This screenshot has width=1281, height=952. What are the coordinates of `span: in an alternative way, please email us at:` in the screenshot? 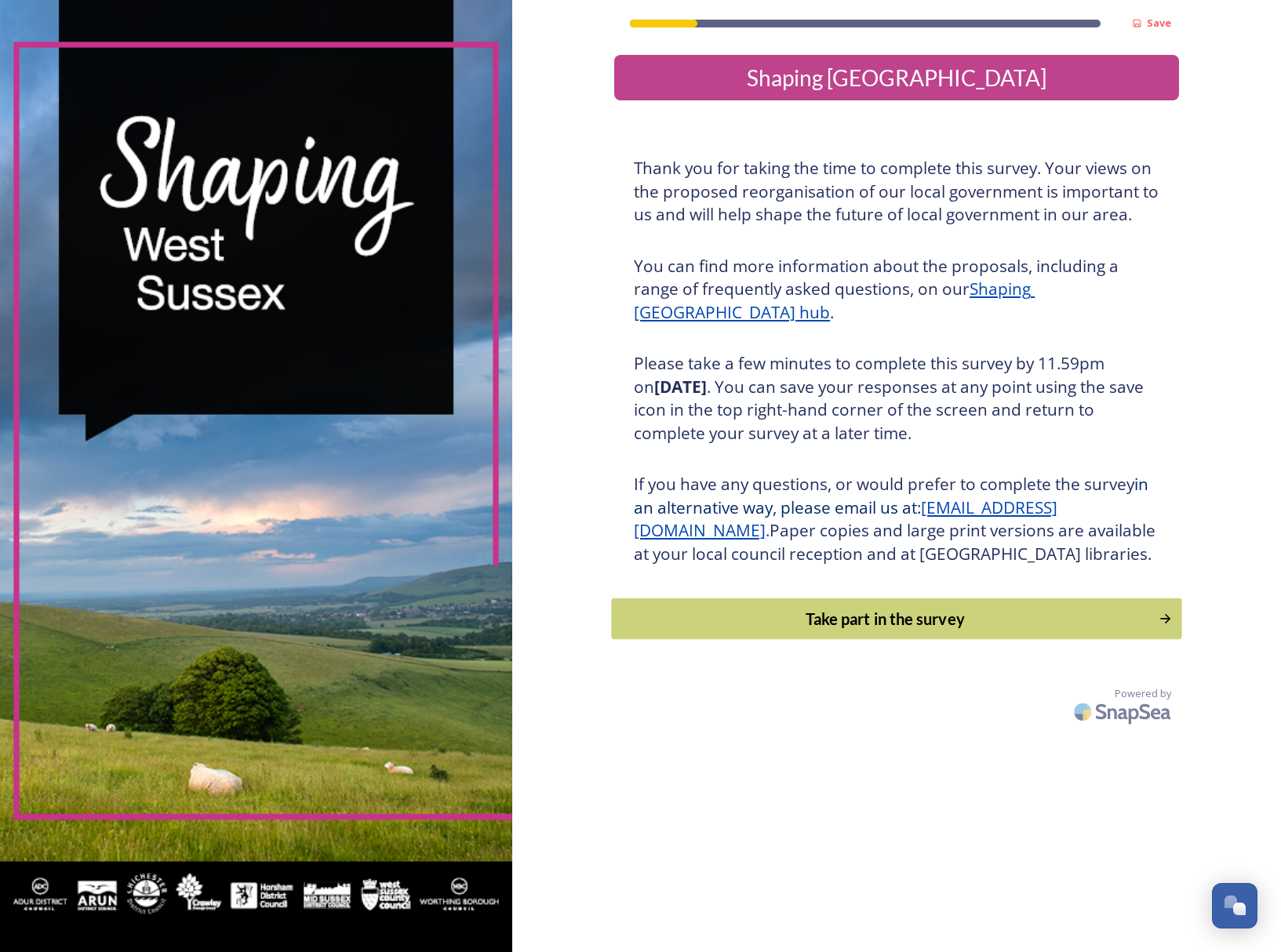 It's located at (893, 496).